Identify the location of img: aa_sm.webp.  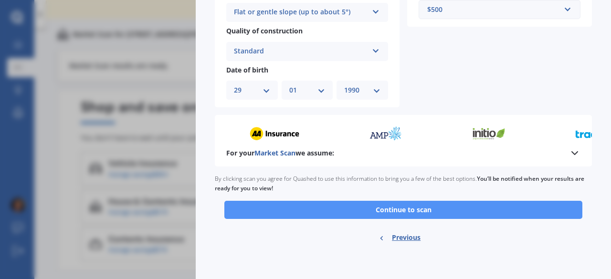
(258, 134).